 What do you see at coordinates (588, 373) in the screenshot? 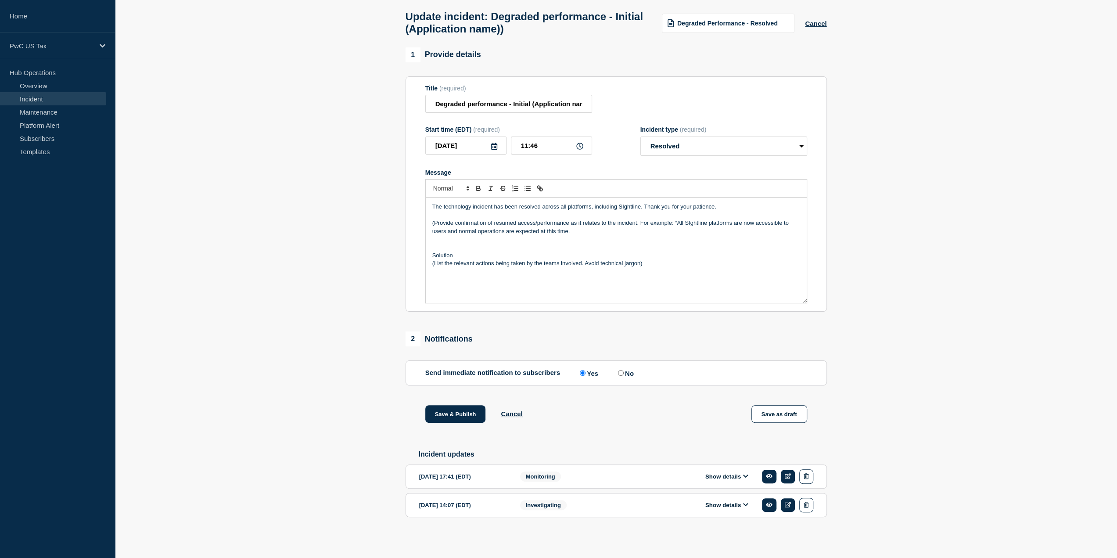
I see `label: Yes` at bounding box center [588, 373].